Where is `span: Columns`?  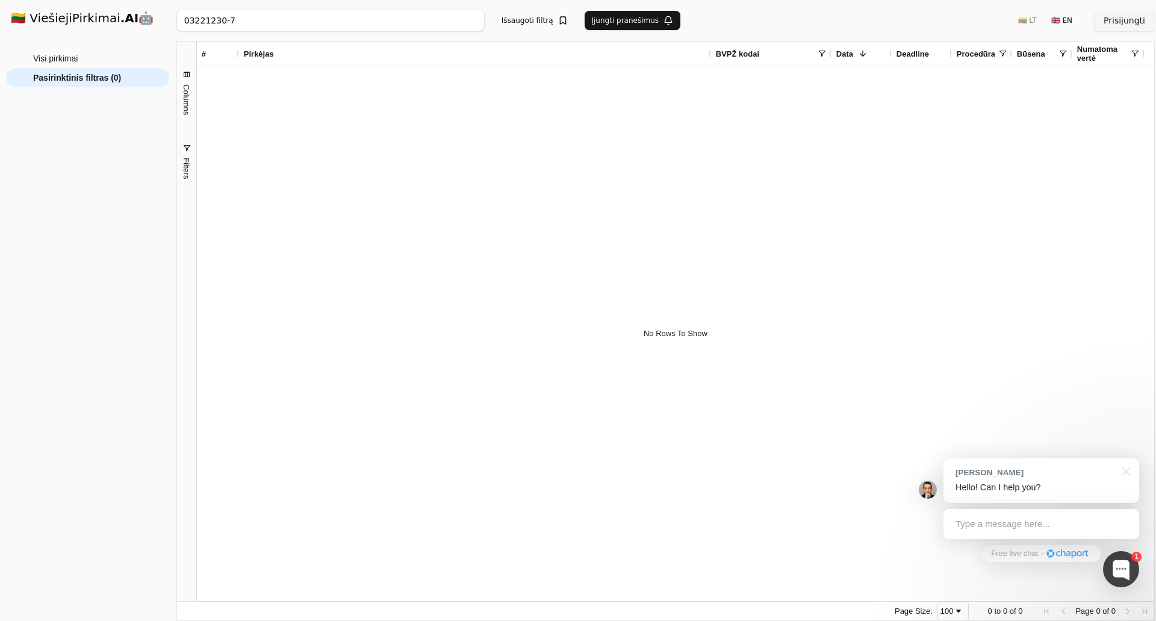
span: Columns is located at coordinates (186, 99).